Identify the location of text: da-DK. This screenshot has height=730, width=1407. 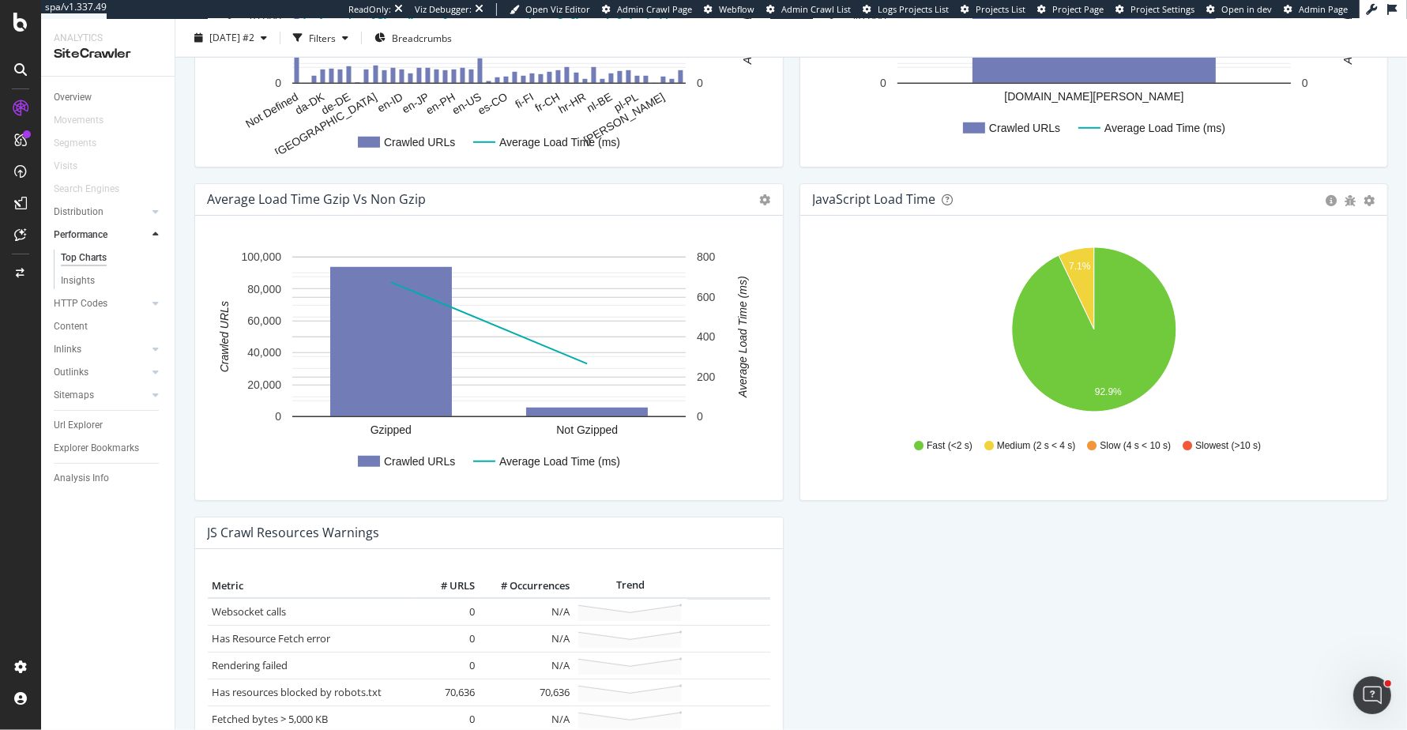
(310, 103).